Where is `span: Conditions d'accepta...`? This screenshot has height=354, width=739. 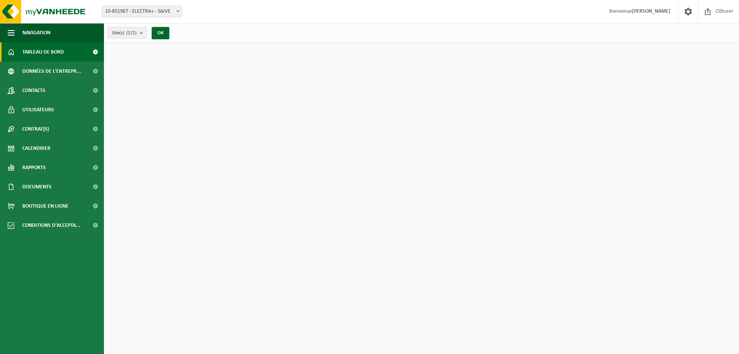
span: Conditions d'accepta... is located at coordinates (51, 225).